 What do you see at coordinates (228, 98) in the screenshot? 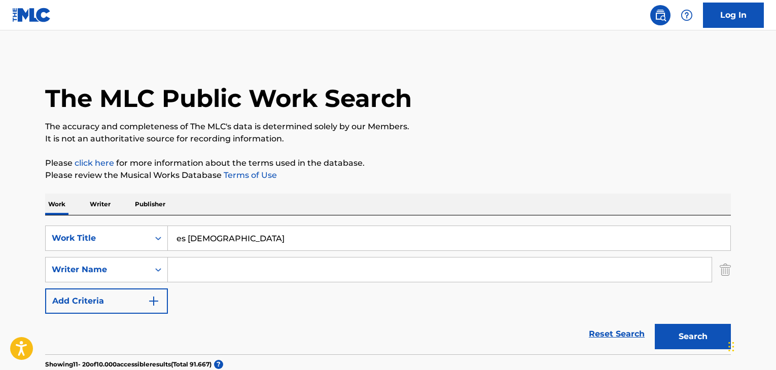
I see `h1: The MLC Public Work Search` at bounding box center [228, 98].